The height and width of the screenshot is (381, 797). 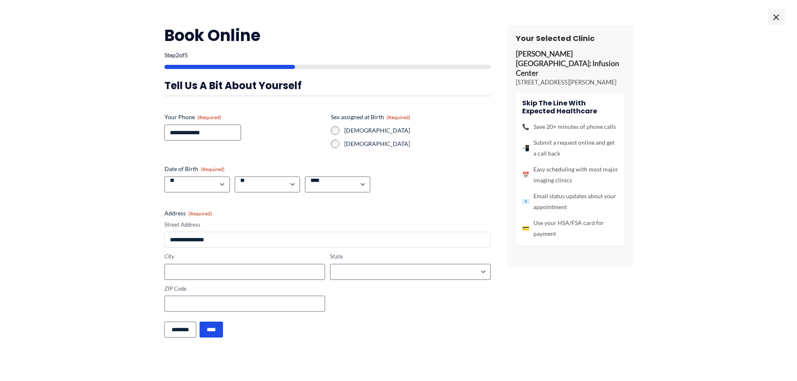 I want to click on li: Easy scheduling with most major imaging clinics, so click(x=570, y=175).